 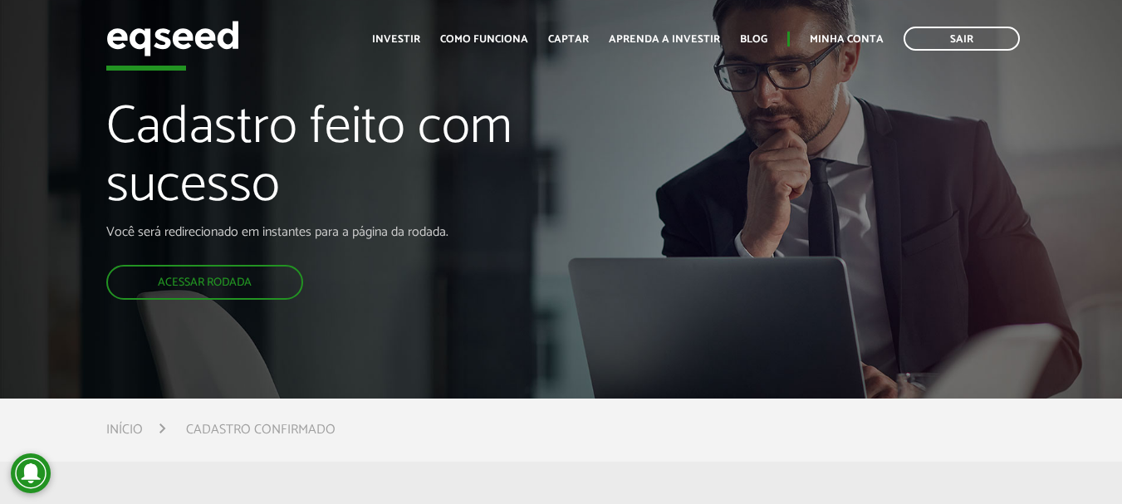 I want to click on p: Você será redirecionado em instantes para a página da rodada., so click(x=374, y=232).